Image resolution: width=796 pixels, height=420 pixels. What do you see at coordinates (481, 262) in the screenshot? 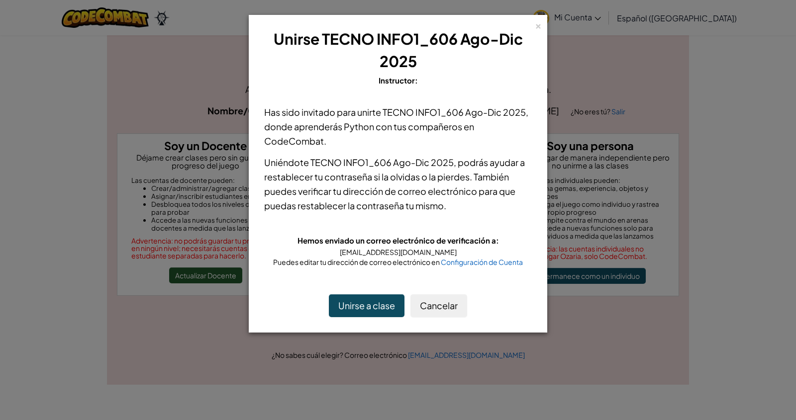
I see `a: Configuración de Cuenta` at bounding box center [481, 262].